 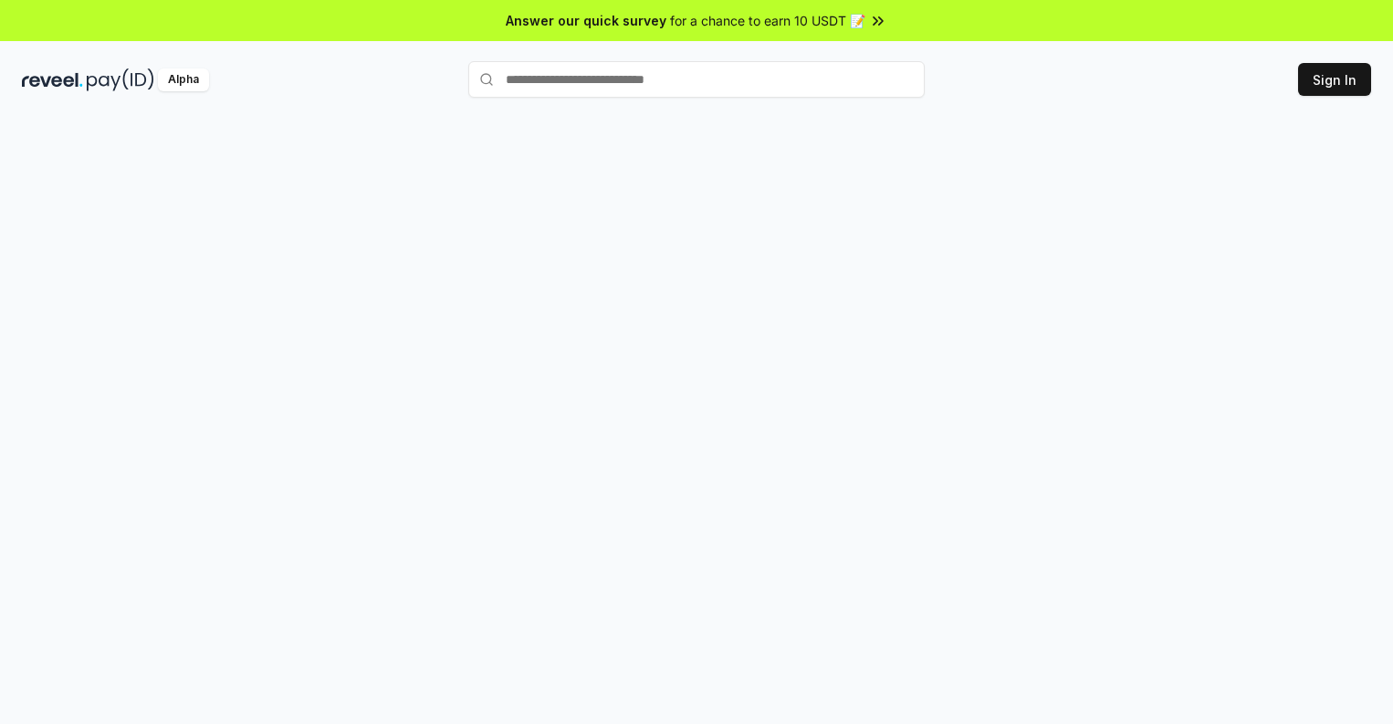 I want to click on span: for a chance to earn 10 USDT 📝, so click(x=767, y=20).